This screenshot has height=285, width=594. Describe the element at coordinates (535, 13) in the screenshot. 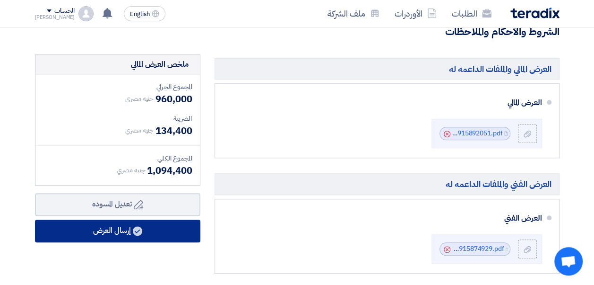

I see `img: Teradix logo` at that location.